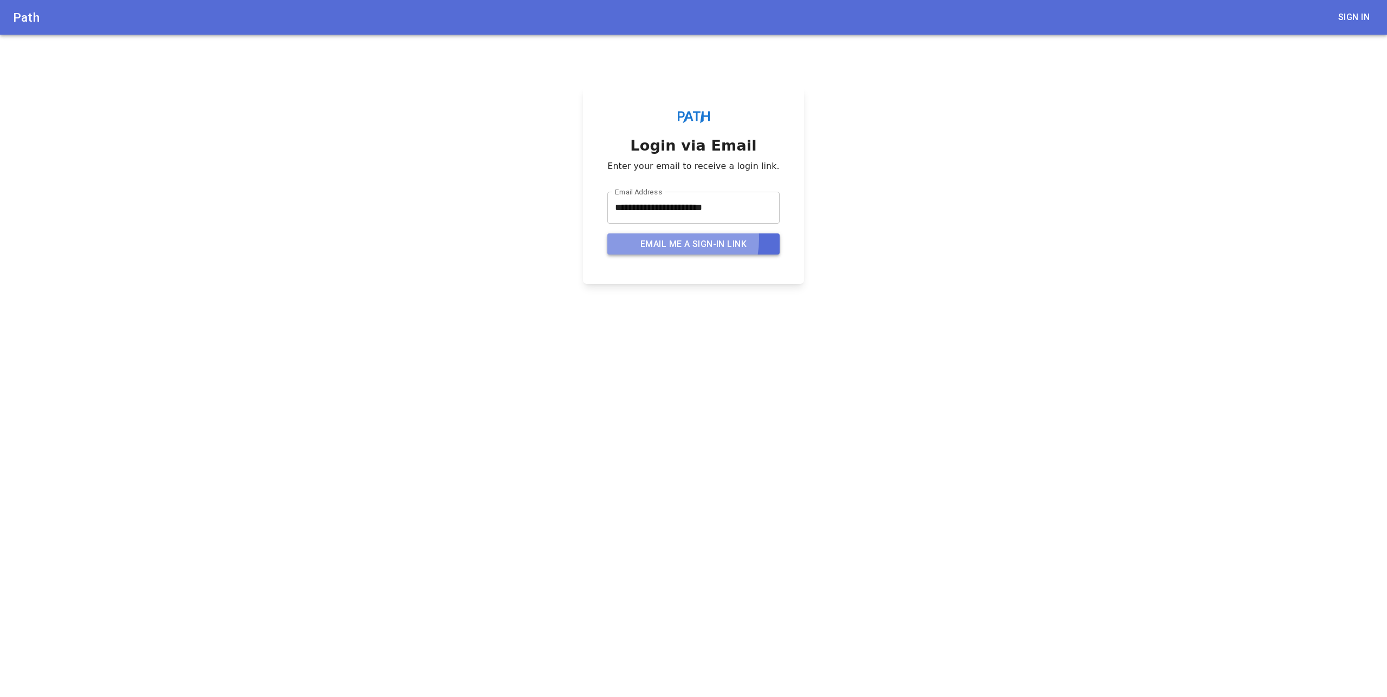  What do you see at coordinates (638, 192) in the screenshot?
I see `label: Email Address` at bounding box center [638, 192].